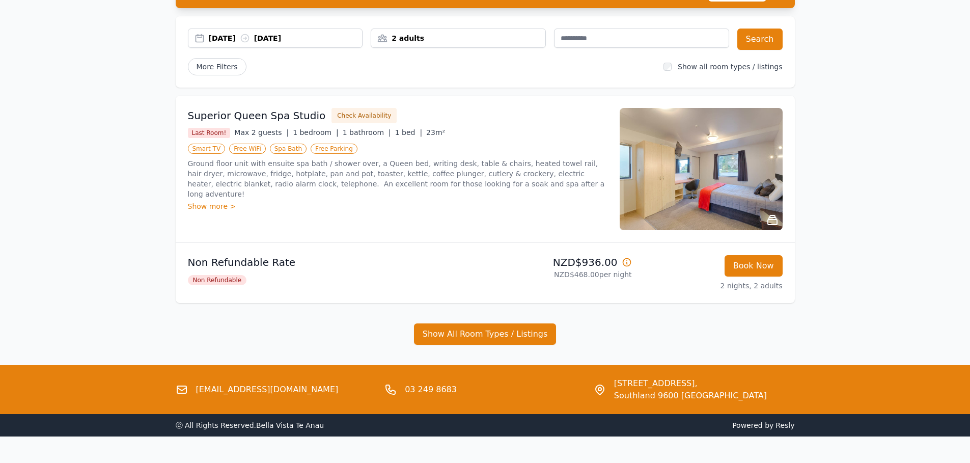  I want to click on span: More Filters, so click(217, 67).